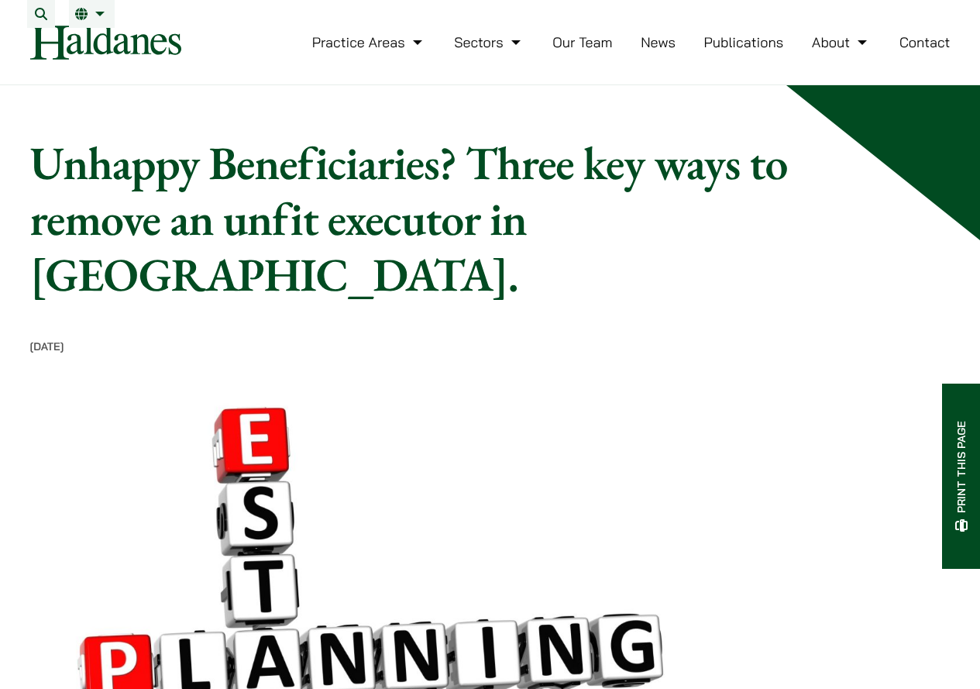  Describe the element at coordinates (489, 42) in the screenshot. I see `a: Sectors` at that location.